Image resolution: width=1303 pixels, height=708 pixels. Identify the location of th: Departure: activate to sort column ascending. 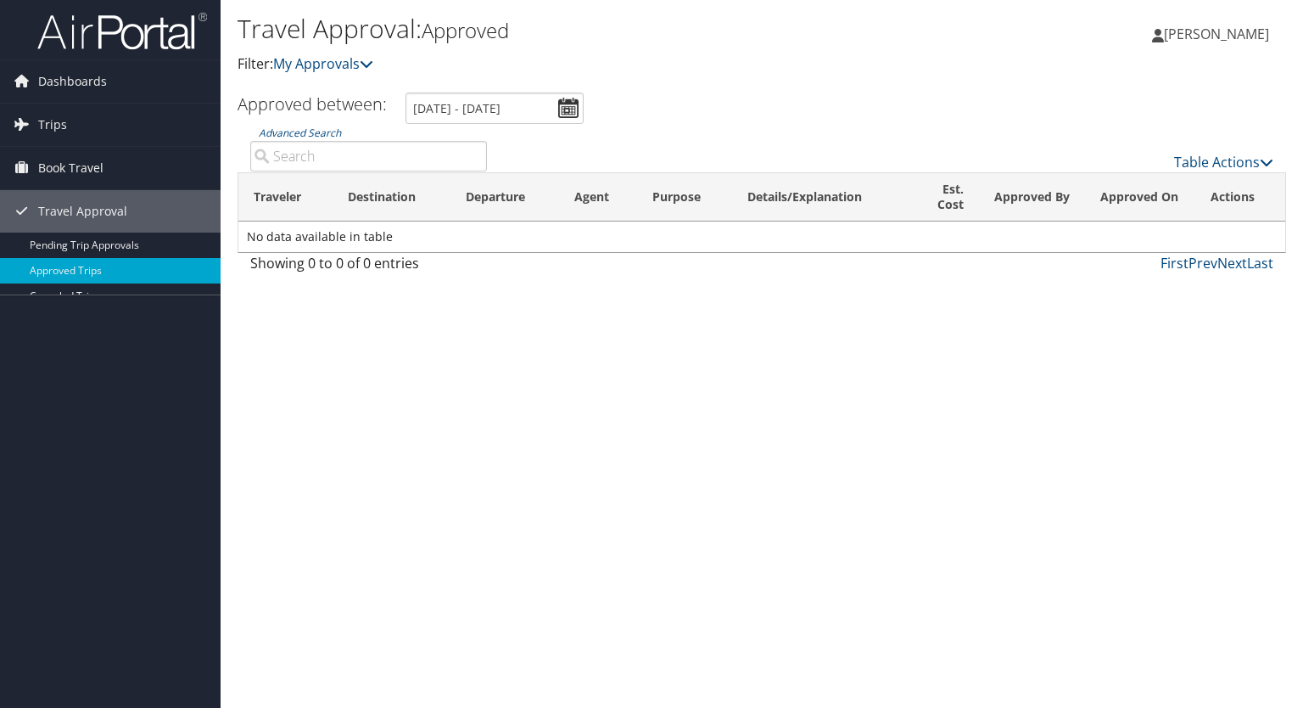
(504, 197).